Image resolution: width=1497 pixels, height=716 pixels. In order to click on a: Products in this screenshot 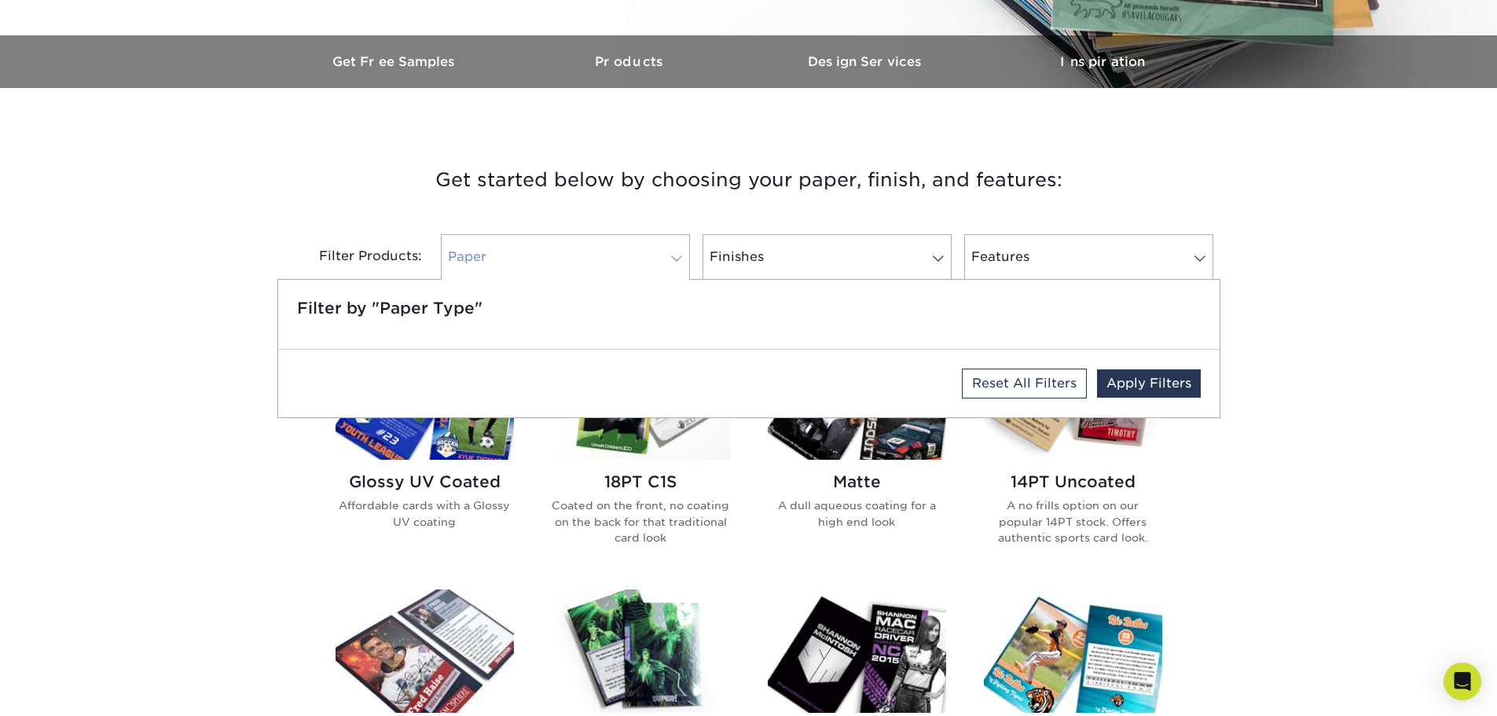, I will do `click(631, 61)`.